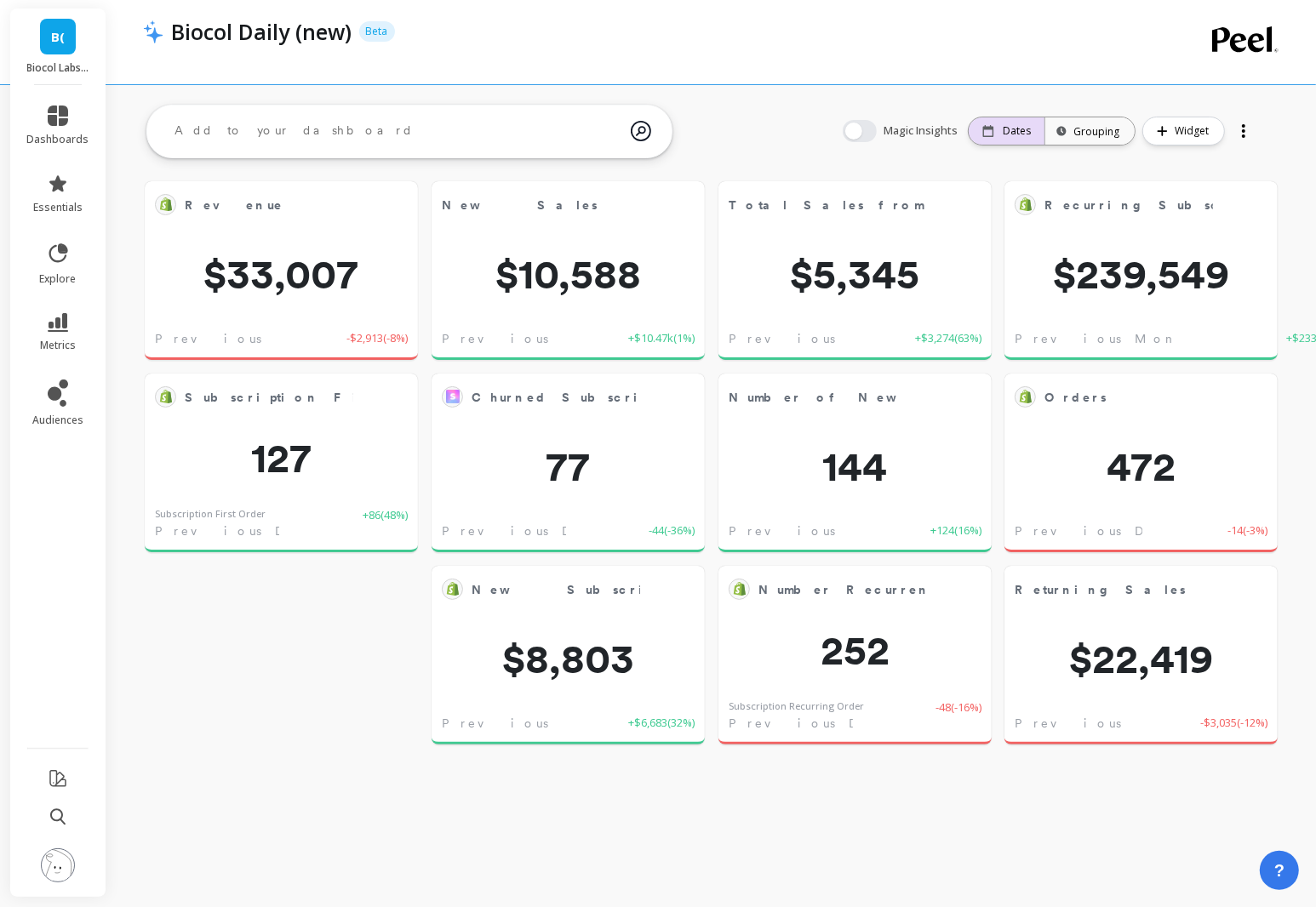  What do you see at coordinates (377, 31) in the screenshot?
I see `p: Beta` at bounding box center [377, 31].